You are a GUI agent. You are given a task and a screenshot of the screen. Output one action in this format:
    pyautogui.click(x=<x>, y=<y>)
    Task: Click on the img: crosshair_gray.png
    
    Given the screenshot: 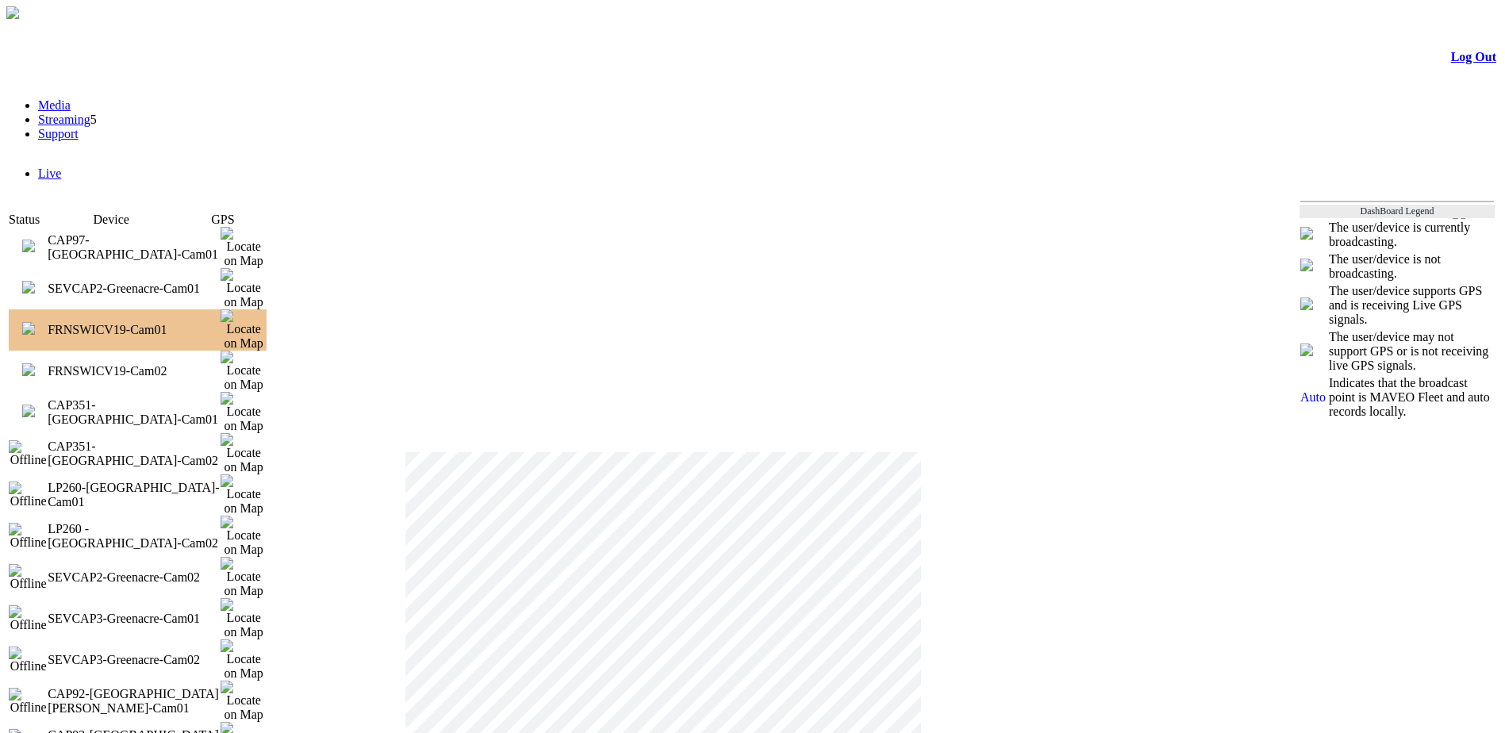 What is the action you would take?
    pyautogui.click(x=1306, y=350)
    